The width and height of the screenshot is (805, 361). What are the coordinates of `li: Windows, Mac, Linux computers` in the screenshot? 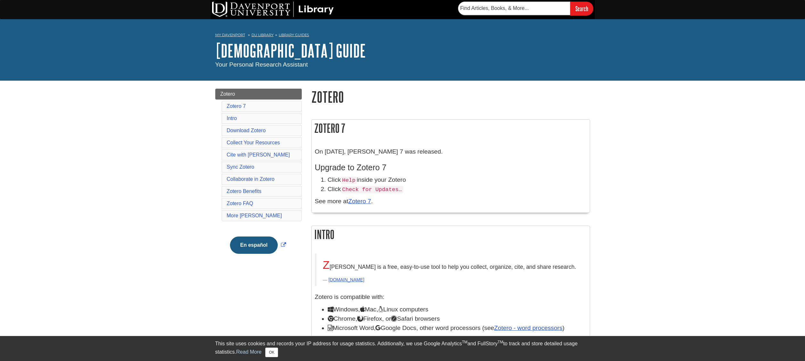 It's located at (457, 310).